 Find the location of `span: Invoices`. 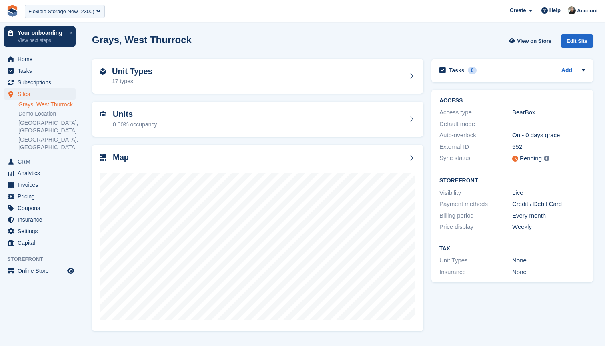

span: Invoices is located at coordinates (42, 185).